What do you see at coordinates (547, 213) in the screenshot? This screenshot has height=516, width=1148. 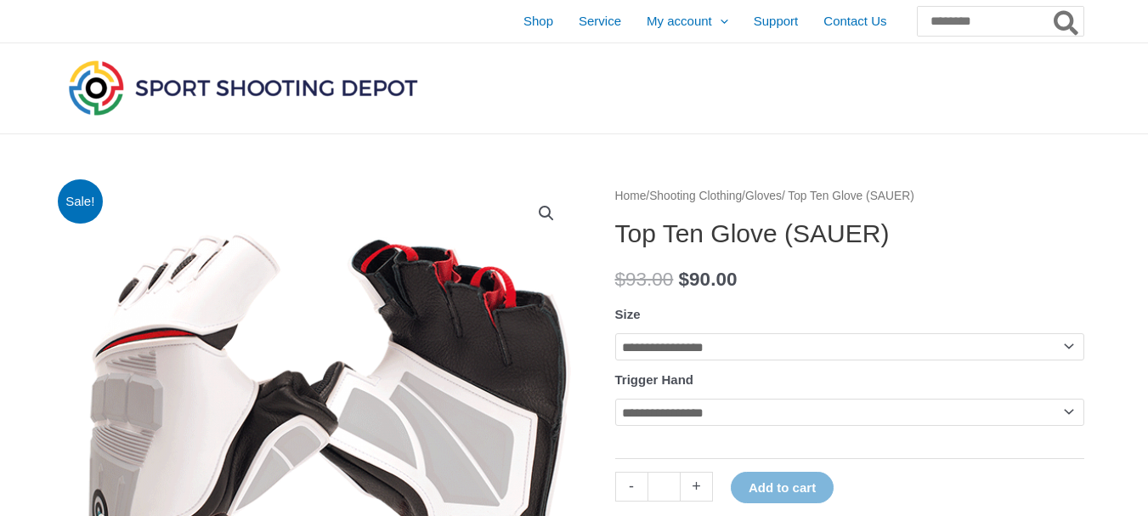 I see `a: View full-screen image gallery` at bounding box center [547, 213].